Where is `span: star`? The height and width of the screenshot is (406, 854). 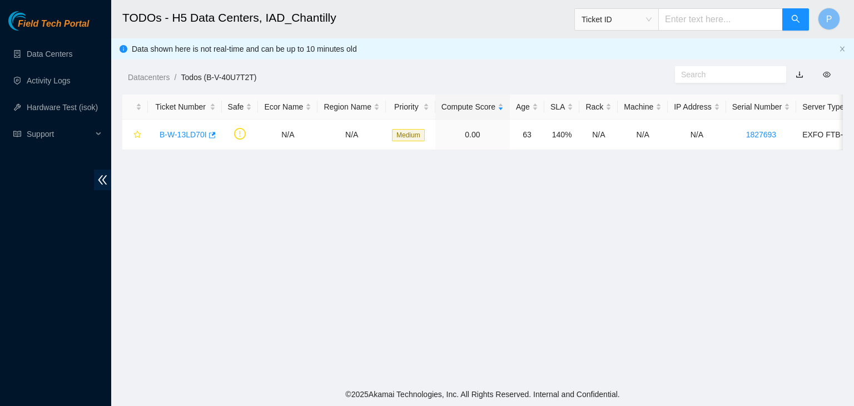 span: star is located at coordinates (137, 135).